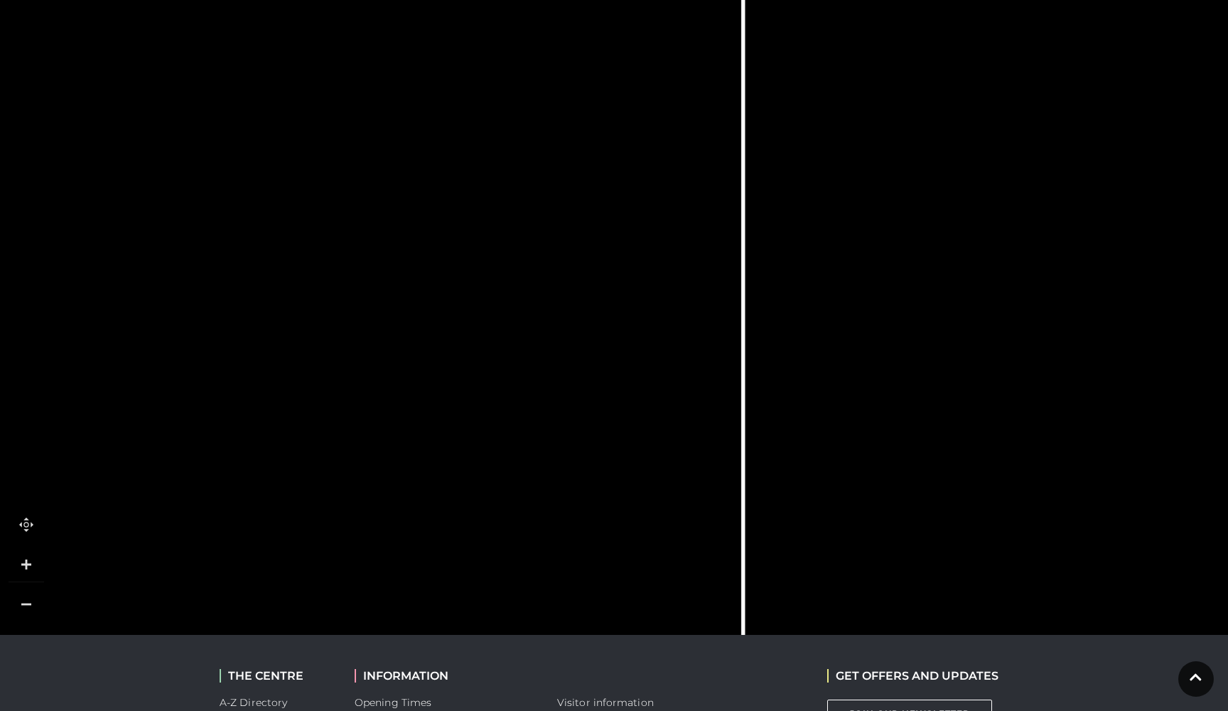  Describe the element at coordinates (445, 675) in the screenshot. I see `h2: INFORMATION` at that location.